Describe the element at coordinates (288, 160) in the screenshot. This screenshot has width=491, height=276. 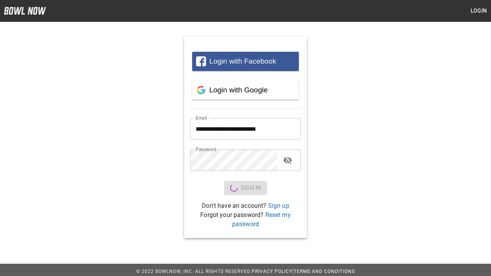
I see `button: toggle password visibility` at that location.